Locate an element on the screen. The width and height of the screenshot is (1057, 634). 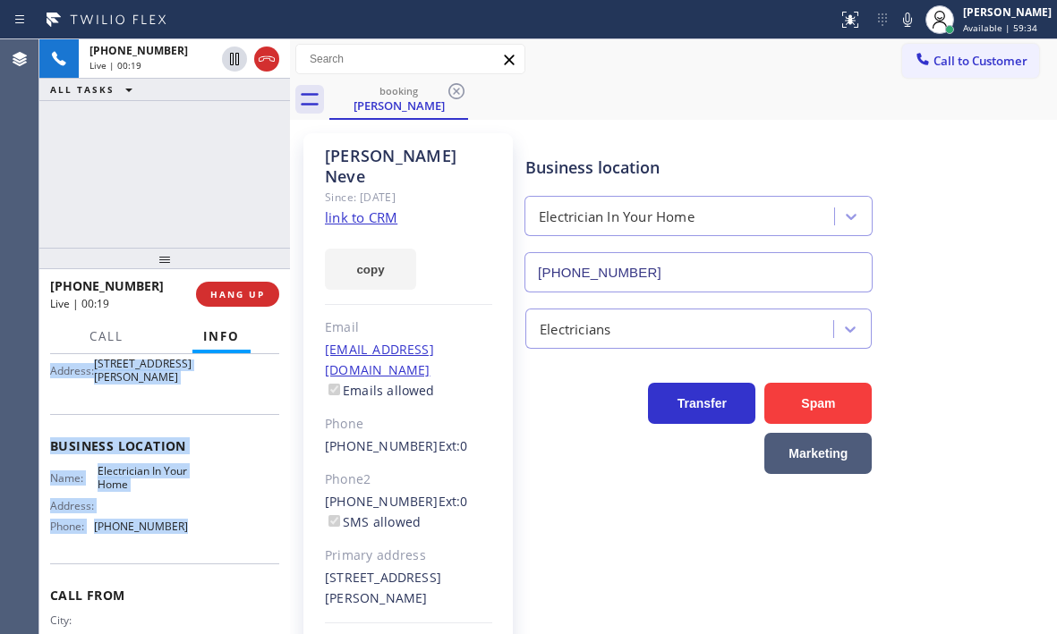
div: Electrician In Your Home is located at coordinates (616, 217).